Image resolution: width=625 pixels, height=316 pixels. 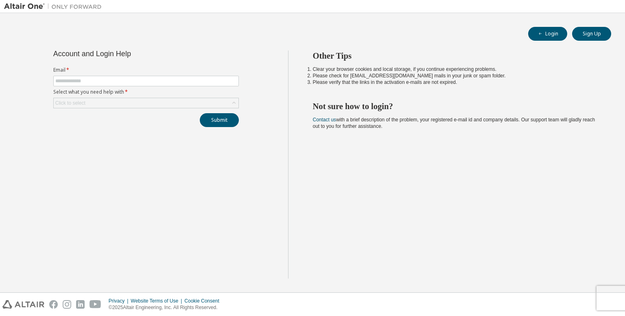 What do you see at coordinates (324, 120) in the screenshot?
I see `a: Contact us` at bounding box center [324, 120].